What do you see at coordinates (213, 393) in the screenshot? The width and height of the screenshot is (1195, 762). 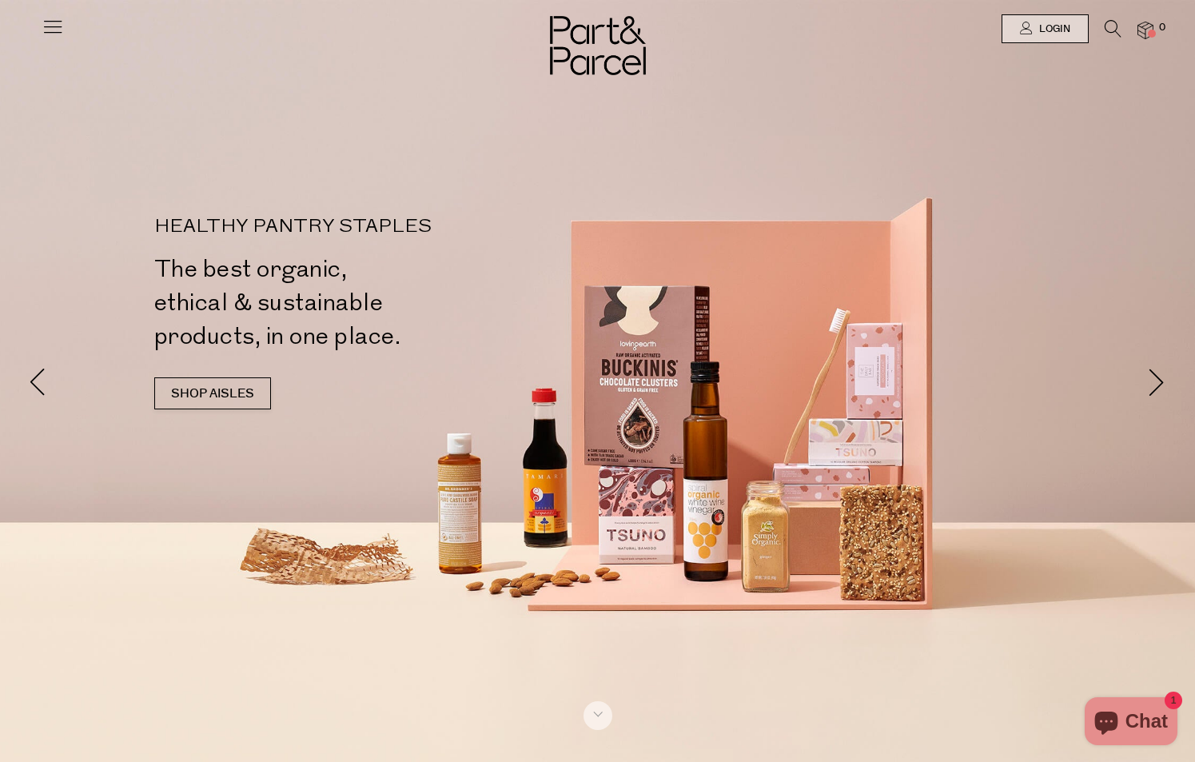 I see `a: SHOP AISLES` at bounding box center [213, 393].